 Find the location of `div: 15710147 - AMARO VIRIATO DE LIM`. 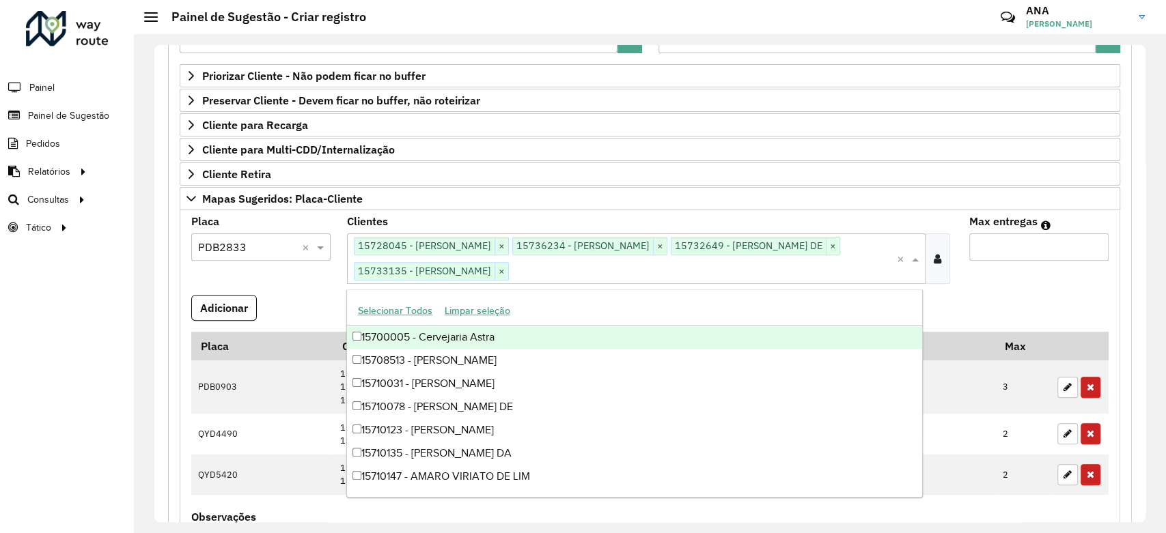

div: 15710147 - AMARO VIRIATO DE LIM is located at coordinates (634, 477).